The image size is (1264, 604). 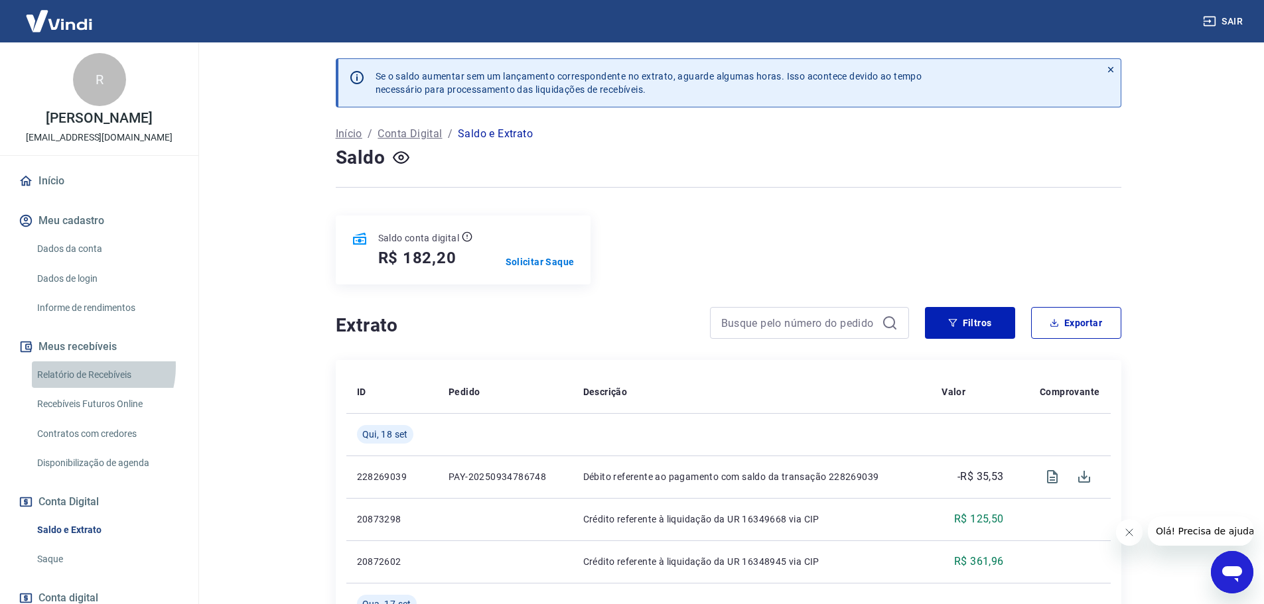 What do you see at coordinates (107, 249) in the screenshot?
I see `a: Dados da conta` at bounding box center [107, 249].